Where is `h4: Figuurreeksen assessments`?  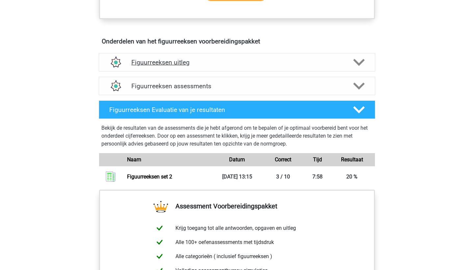
h4: Figuurreeksen assessments is located at coordinates (237, 86).